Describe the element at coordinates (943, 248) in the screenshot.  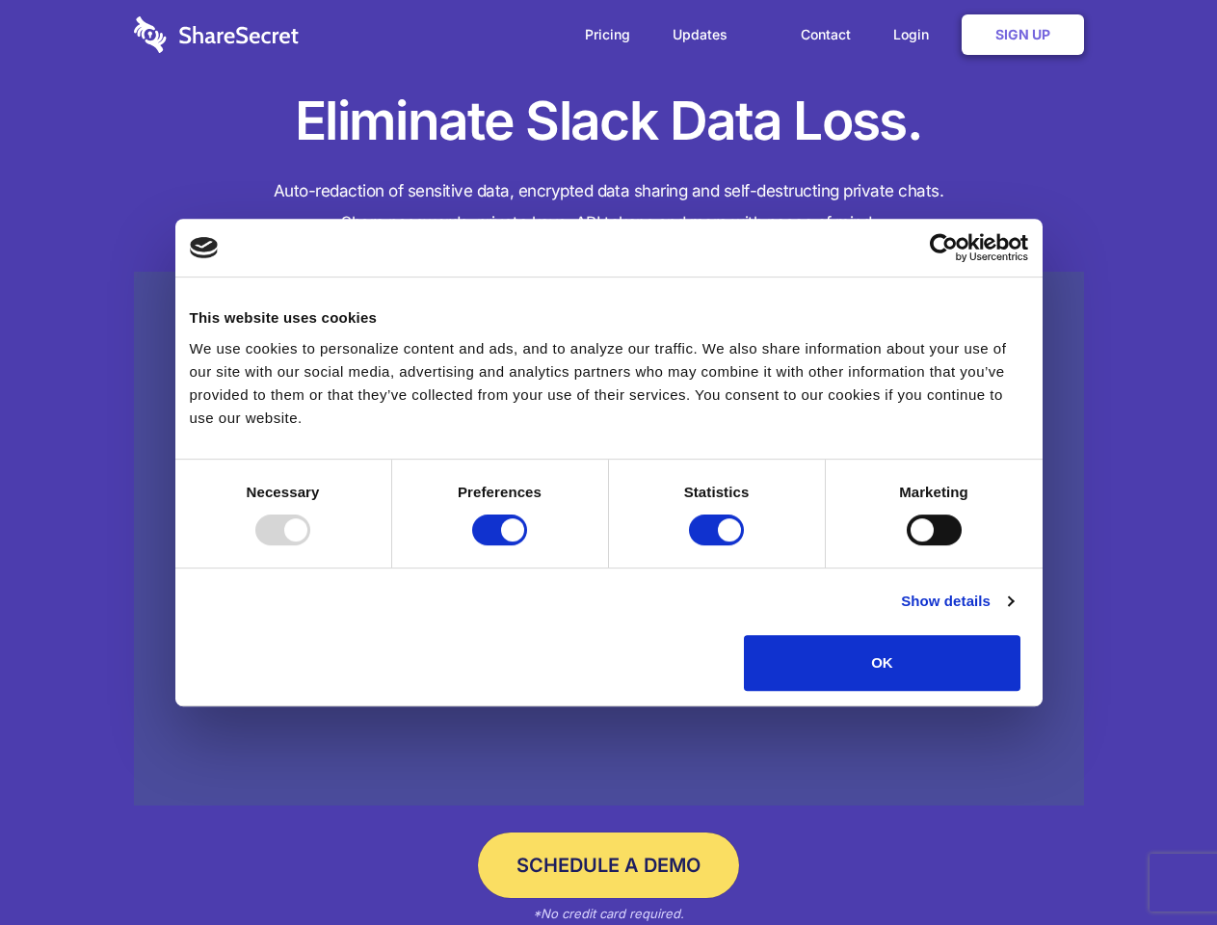
I see `a: Usercentrics Cookiebot - opens in a new window` at that location.